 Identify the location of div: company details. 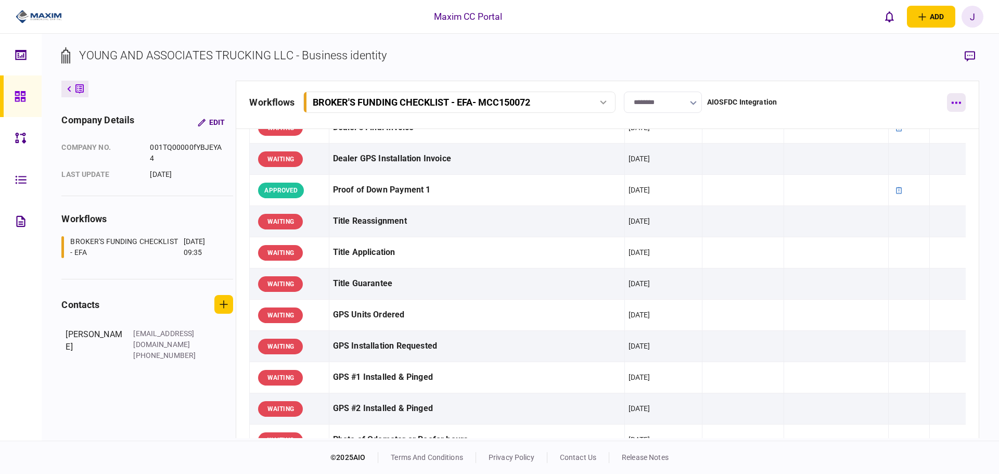
(98, 122).